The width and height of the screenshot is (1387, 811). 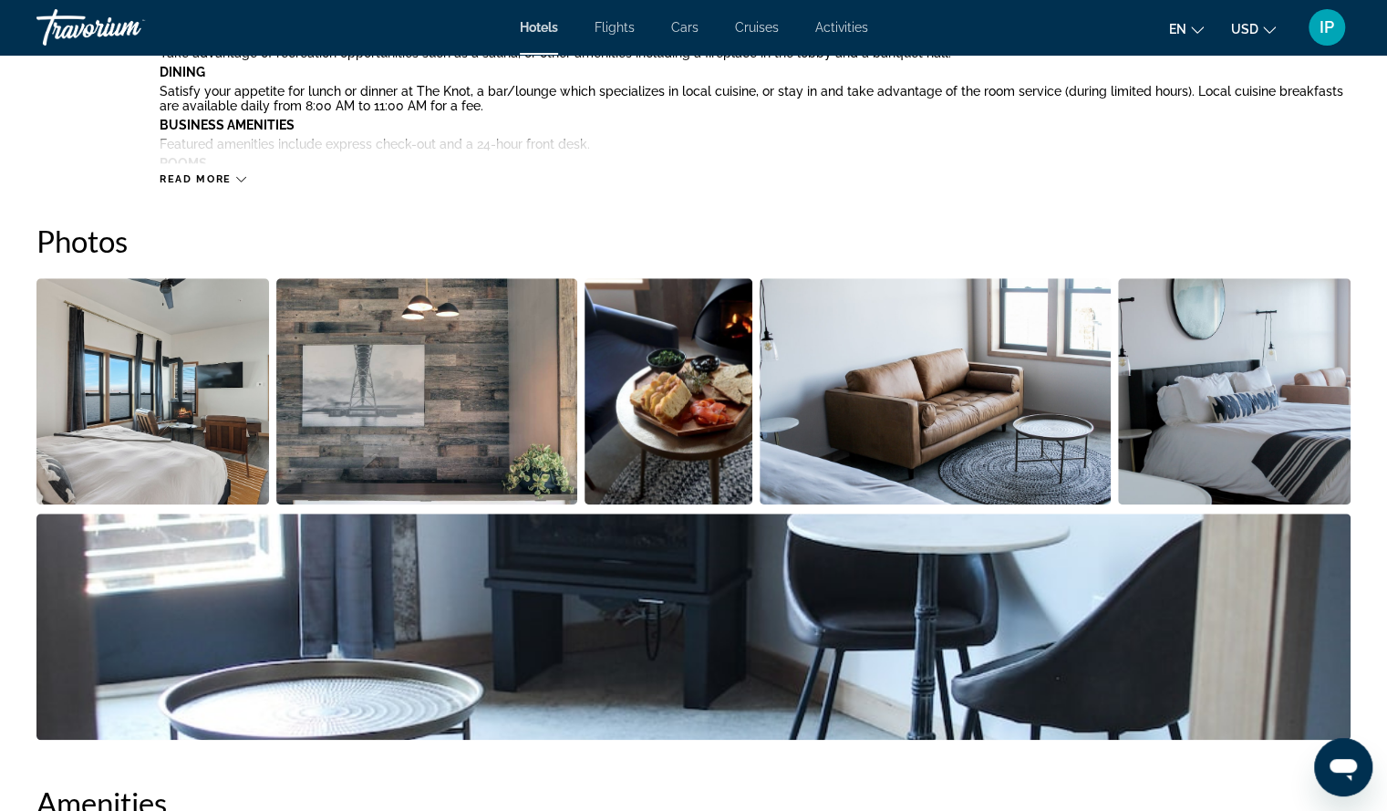 What do you see at coordinates (539, 27) in the screenshot?
I see `a: Hotels` at bounding box center [539, 27].